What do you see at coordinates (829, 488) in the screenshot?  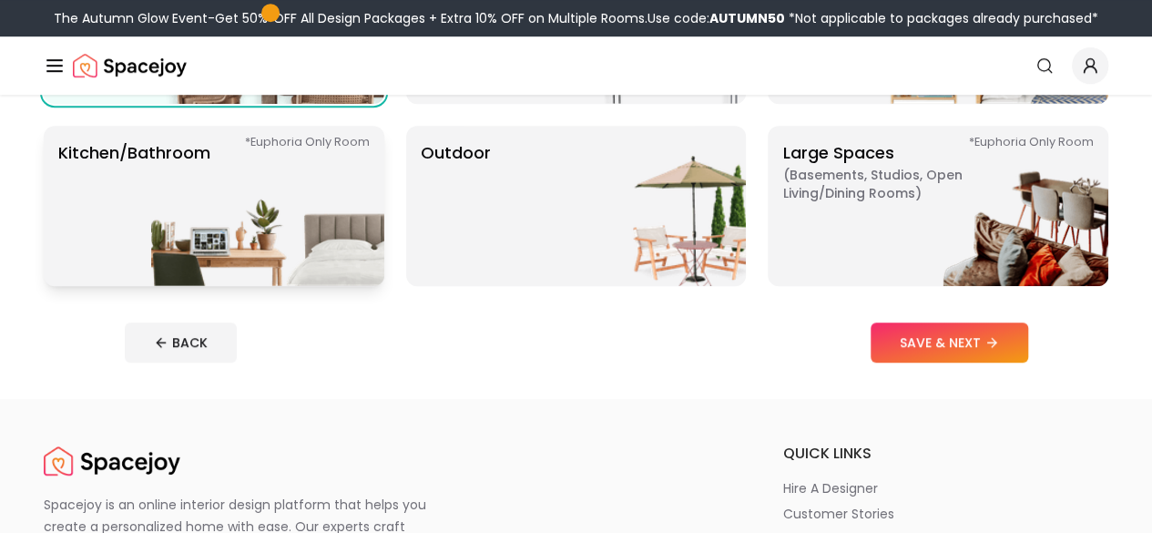 I see `p: hire a designer` at bounding box center [829, 488].